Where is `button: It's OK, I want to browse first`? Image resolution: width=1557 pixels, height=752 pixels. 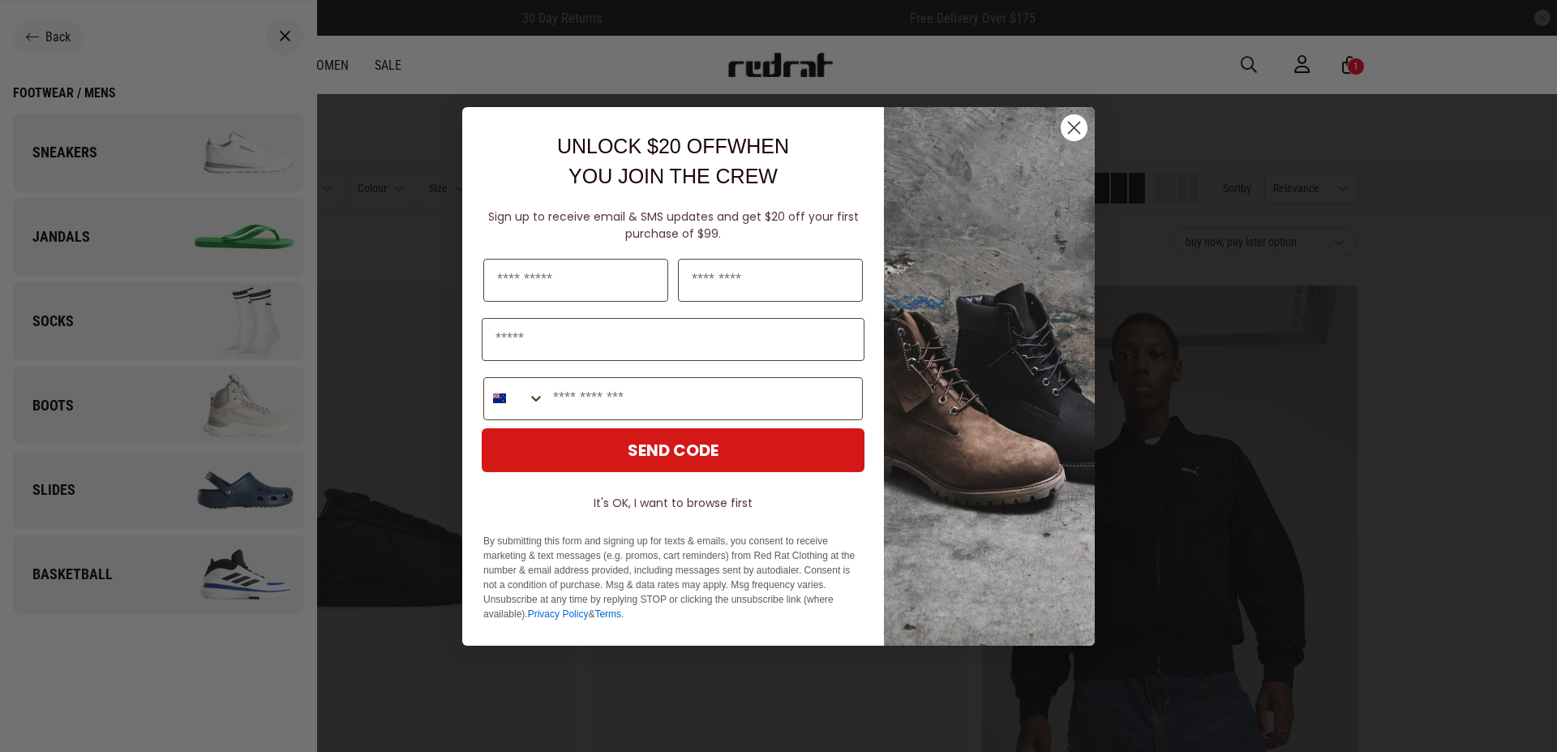
button: It's OK, I want to browse first is located at coordinates (673, 503).